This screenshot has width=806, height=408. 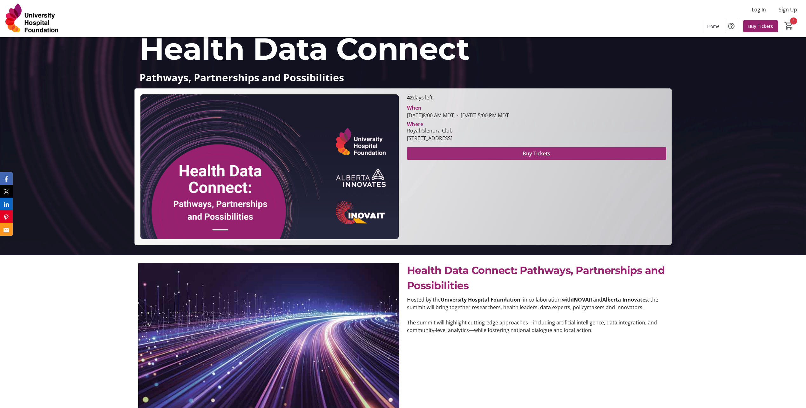 I want to click on strong: University Hospital Foundation, so click(x=481, y=300).